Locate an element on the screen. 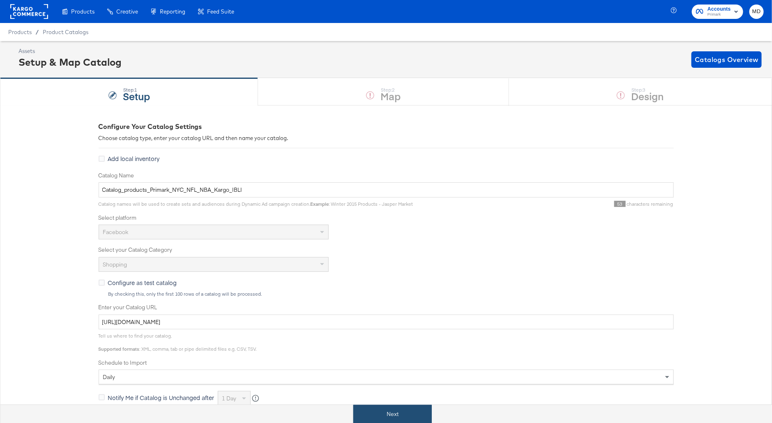  span: MD is located at coordinates (757, 12).